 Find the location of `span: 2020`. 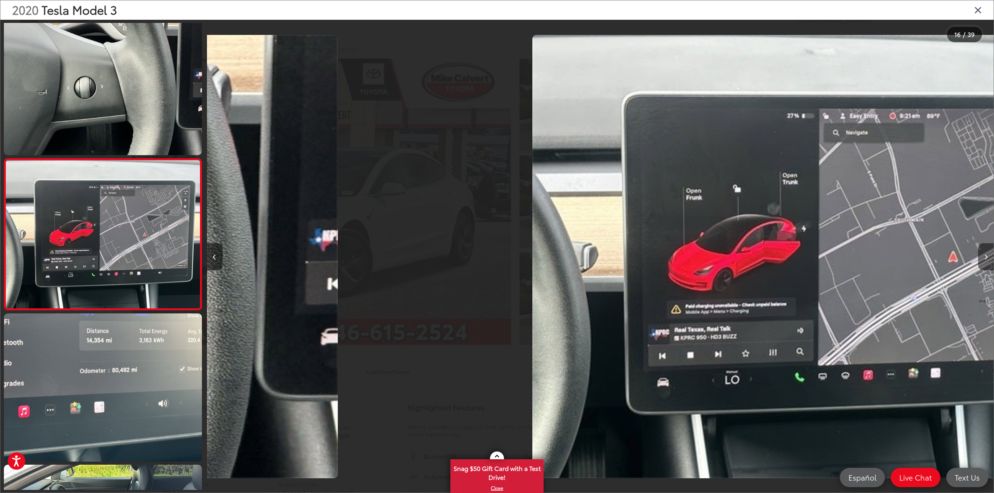

span: 2020 is located at coordinates (25, 9).